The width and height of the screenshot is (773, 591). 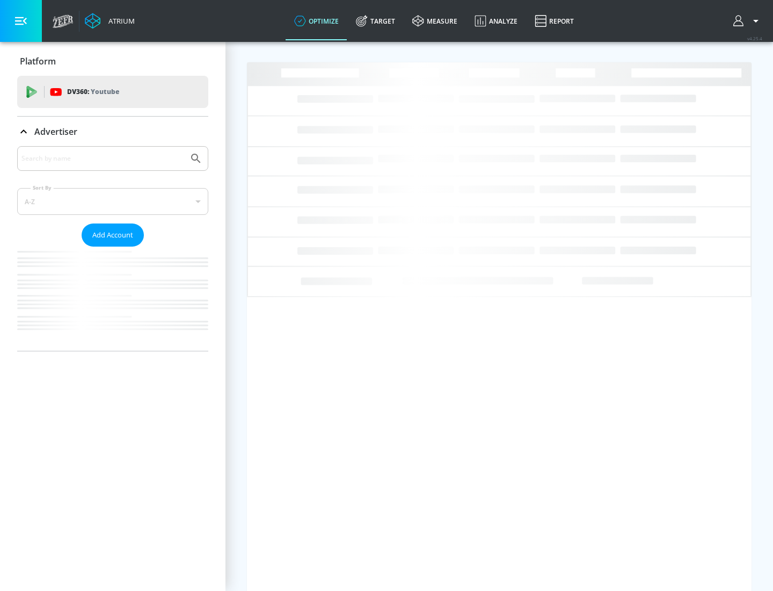 What do you see at coordinates (93, 92) in the screenshot?
I see `p: DV360:` at bounding box center [93, 92].